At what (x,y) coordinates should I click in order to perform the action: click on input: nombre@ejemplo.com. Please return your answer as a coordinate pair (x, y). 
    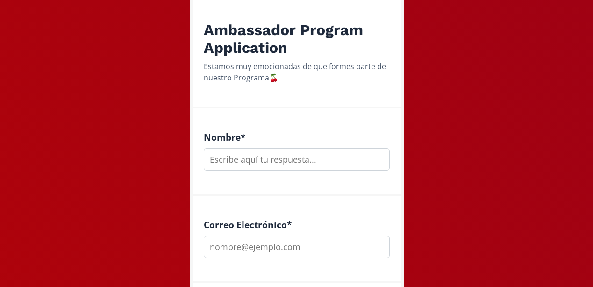
    Looking at the image, I should click on (297, 247).